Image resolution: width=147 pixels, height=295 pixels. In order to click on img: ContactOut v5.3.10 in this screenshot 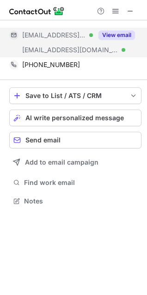, I will do `click(37, 11)`.